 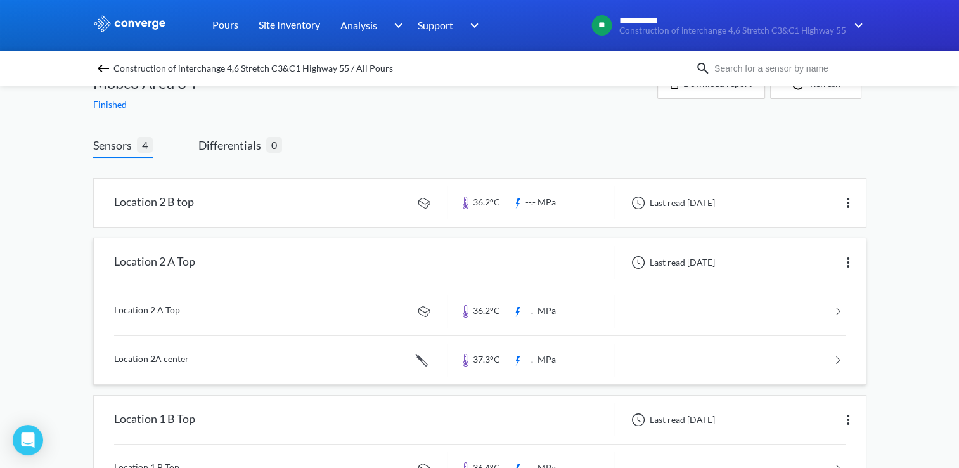 What do you see at coordinates (359, 25) in the screenshot?
I see `span: Analysis` at bounding box center [359, 25].